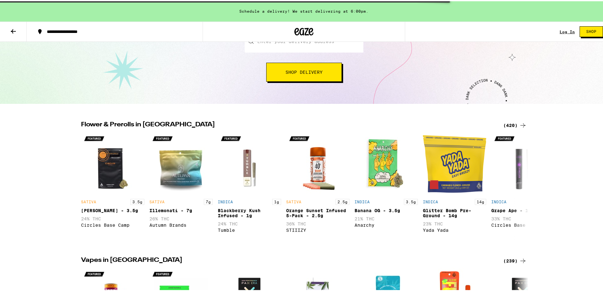  I want to click on div: Tumble, so click(249, 229).